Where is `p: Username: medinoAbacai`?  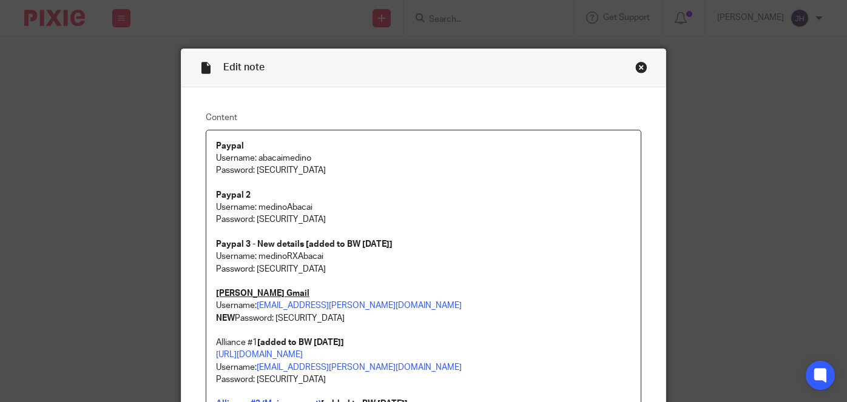
p: Username: medinoAbacai is located at coordinates (424, 208).